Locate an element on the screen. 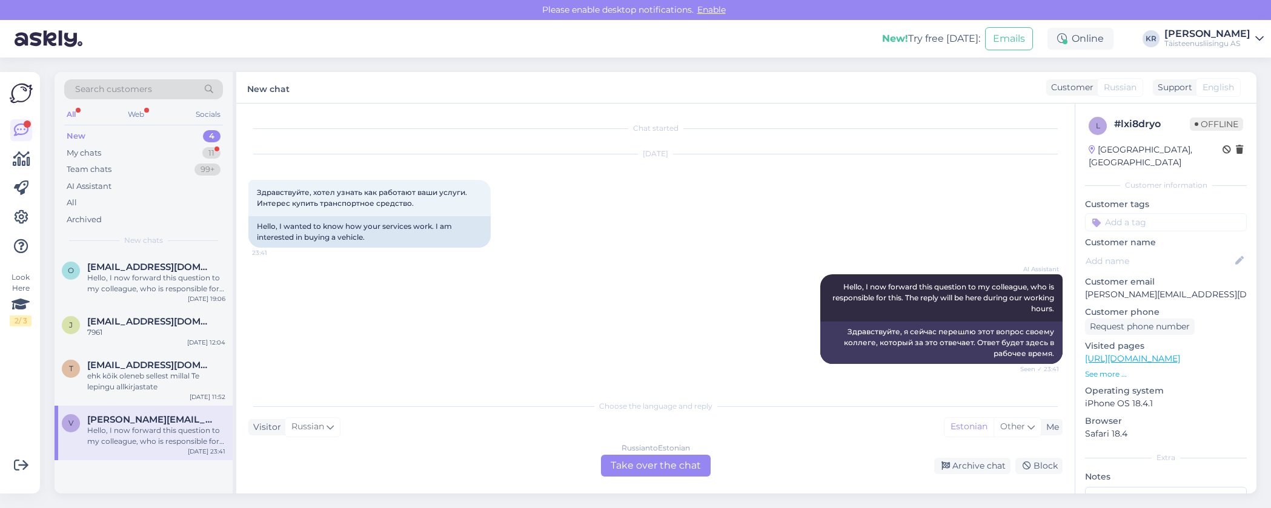  div: AI Assistant is located at coordinates (89, 187).